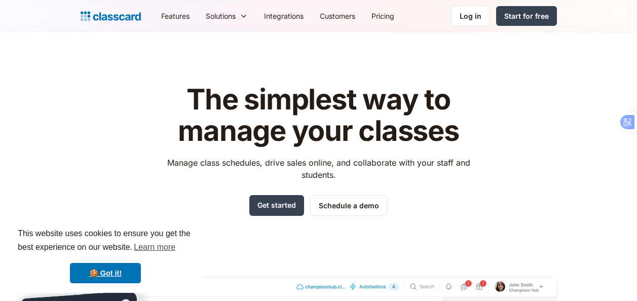  I want to click on h1: The simplest way to manage your classes, so click(318, 115).